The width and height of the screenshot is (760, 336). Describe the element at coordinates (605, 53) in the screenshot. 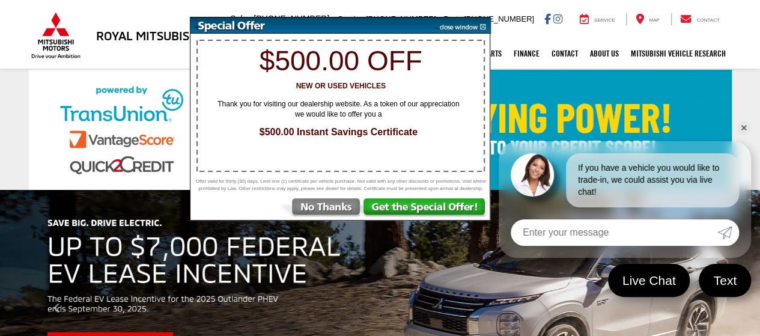

I see `a: About Us` at that location.